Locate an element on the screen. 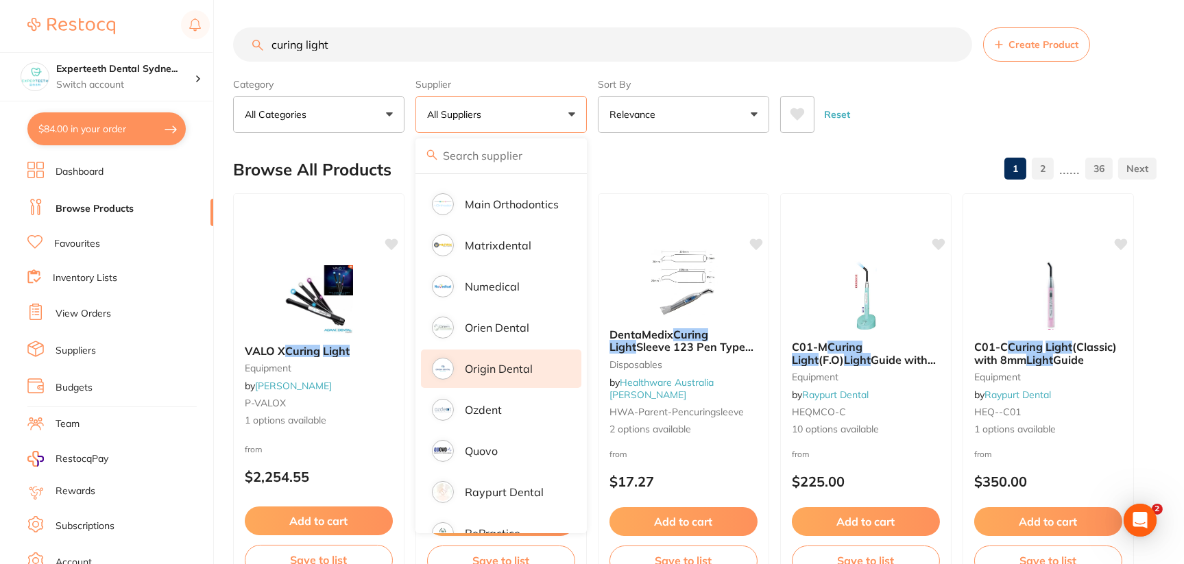  a: Team is located at coordinates (67, 424).